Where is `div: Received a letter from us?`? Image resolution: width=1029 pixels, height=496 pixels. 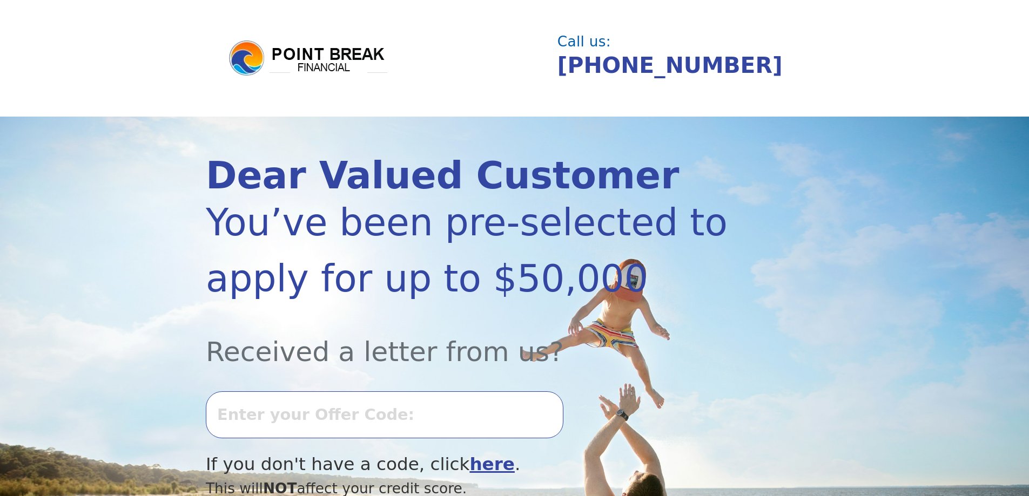 div: Received a letter from us? is located at coordinates (468, 339).